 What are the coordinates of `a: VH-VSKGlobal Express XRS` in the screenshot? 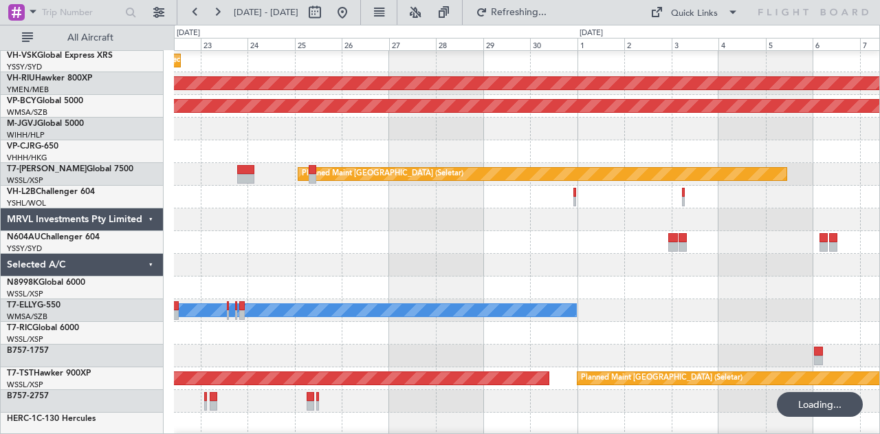 It's located at (60, 56).